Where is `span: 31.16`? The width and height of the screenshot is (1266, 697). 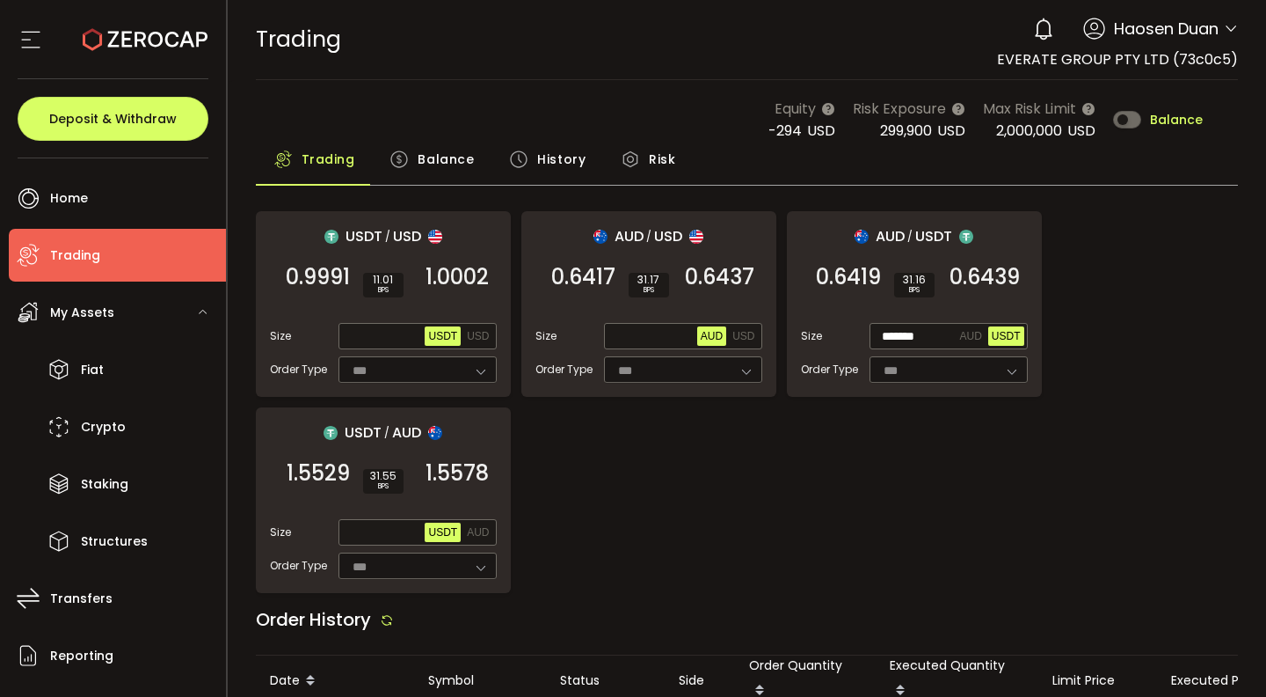
span: 31.16 is located at coordinates (915, 280).